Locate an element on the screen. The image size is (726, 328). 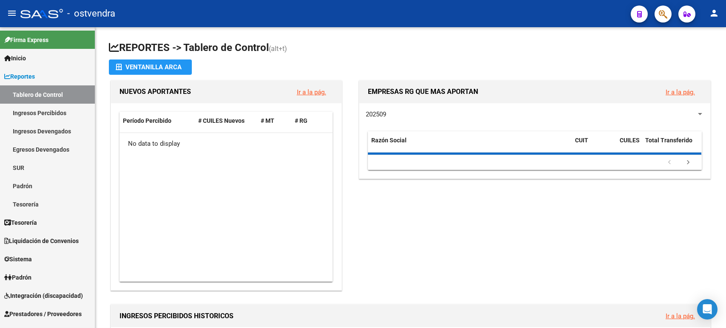
span: Reportes is located at coordinates (20, 77).